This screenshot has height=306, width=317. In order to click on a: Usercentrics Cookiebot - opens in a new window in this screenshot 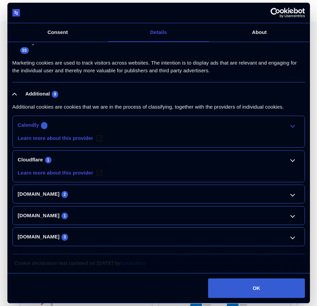, I will do `click(275, 13)`.